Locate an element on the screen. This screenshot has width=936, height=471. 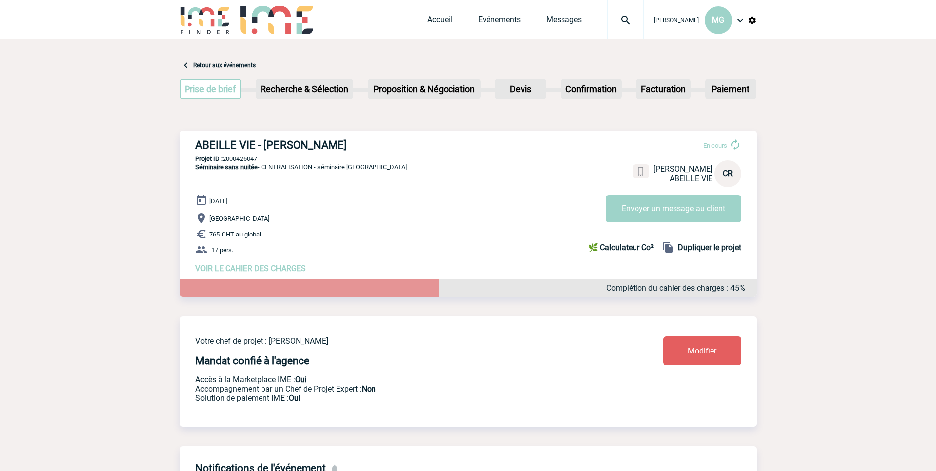
p: Devis is located at coordinates (521, 89).